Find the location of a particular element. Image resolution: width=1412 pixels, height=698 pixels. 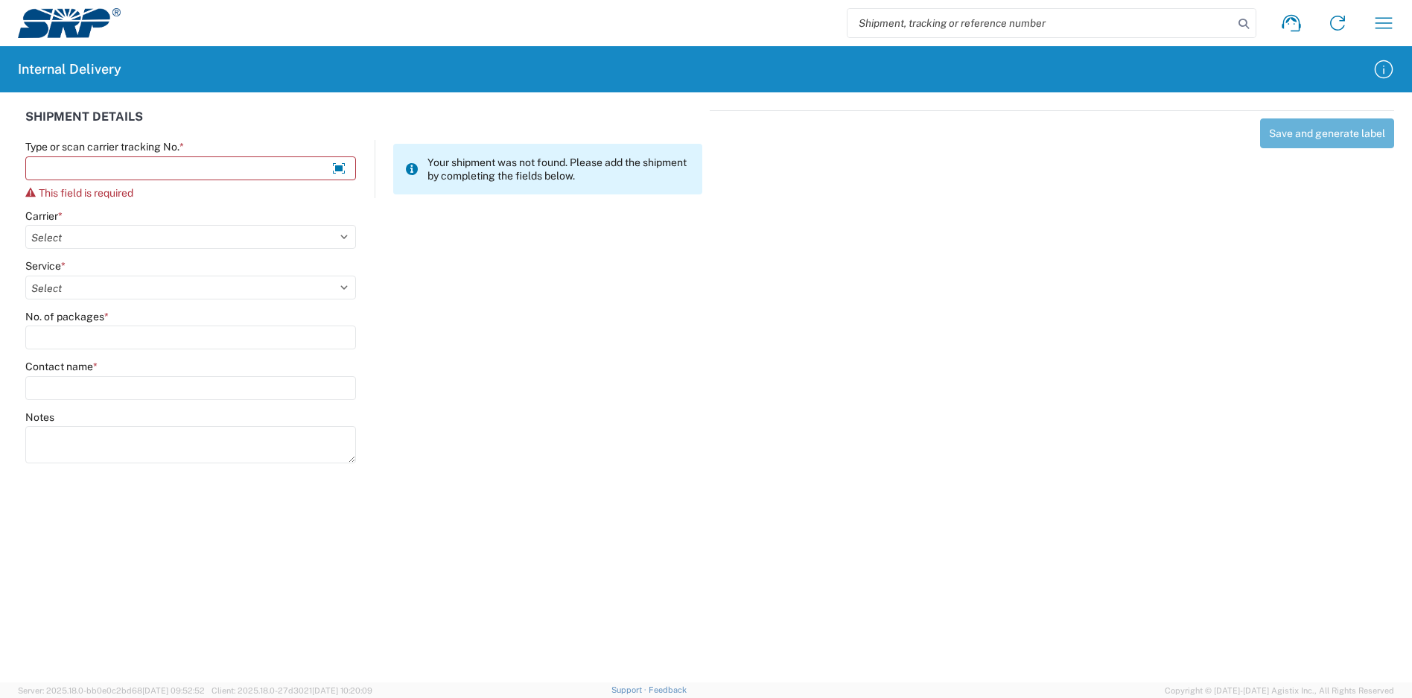

span: Your shipment was not found. Please add the shipment by completing the fields below. is located at coordinates (558, 169).